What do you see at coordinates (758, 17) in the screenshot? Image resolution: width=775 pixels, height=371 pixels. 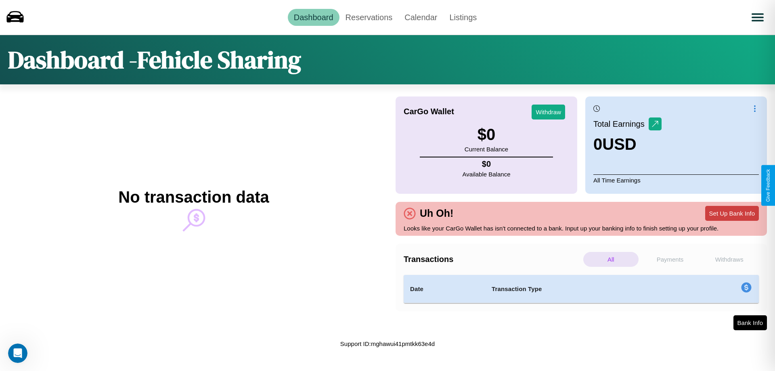 I see `button: Open menu` at bounding box center [758, 17].